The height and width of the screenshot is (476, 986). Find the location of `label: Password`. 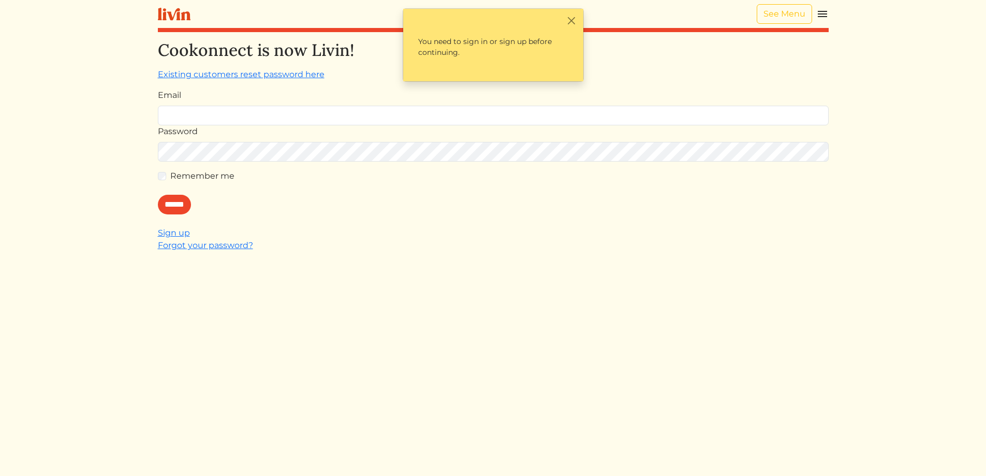

label: Password is located at coordinates (178, 132).